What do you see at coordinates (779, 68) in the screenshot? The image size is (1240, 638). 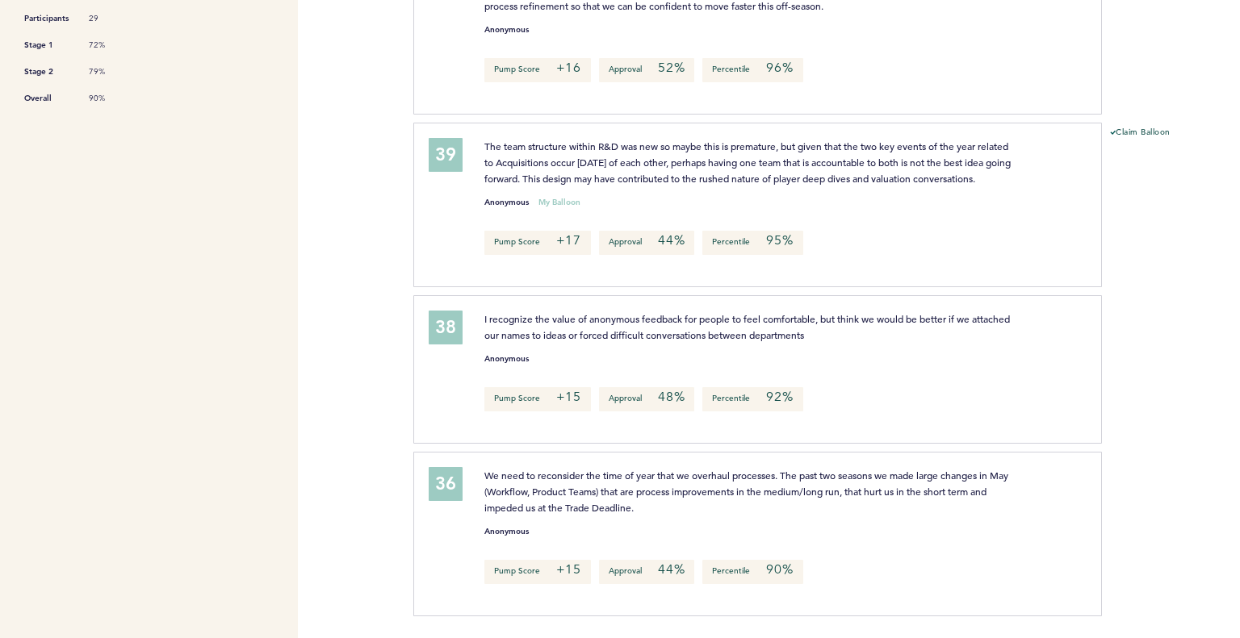 I see `em: 96%` at bounding box center [779, 68].